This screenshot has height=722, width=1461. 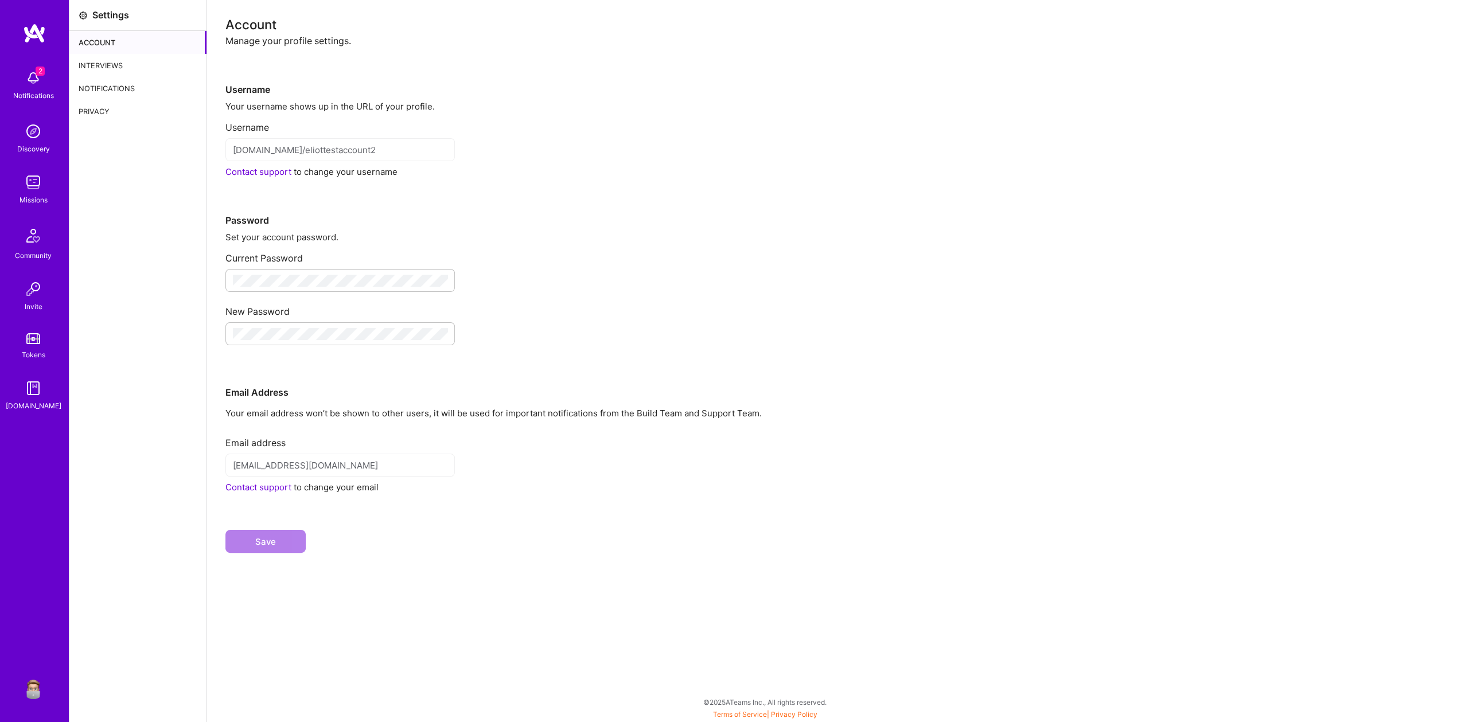 What do you see at coordinates (764, 702) in the screenshot?
I see `div: © 2025 ATeams Inc., All rights reserved.` at bounding box center [764, 702].